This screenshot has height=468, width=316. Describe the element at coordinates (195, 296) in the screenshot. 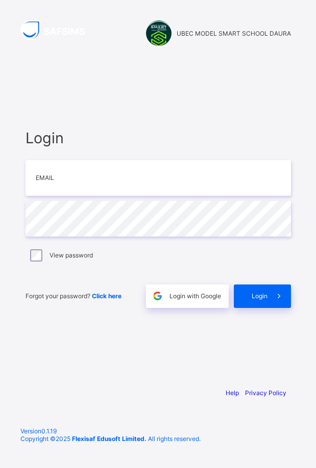

I see `span: Login with Google` at that location.